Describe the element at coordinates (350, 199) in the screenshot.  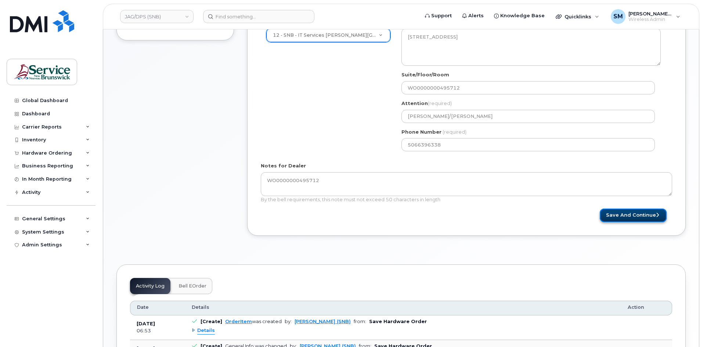
I see `span: By the bell requirements, this note must not exceed 50 characters in length` at that location.